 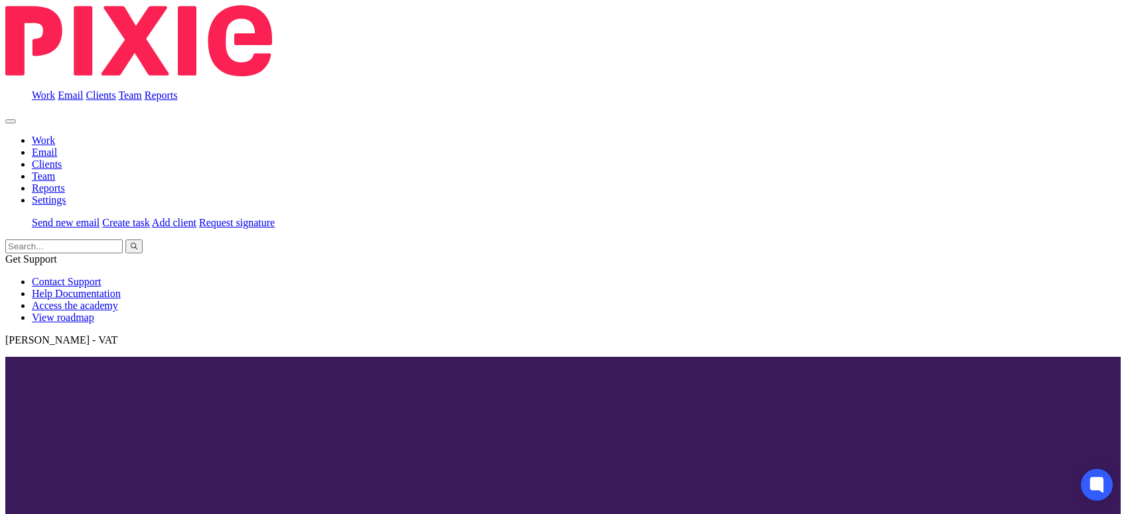 I want to click on a: Request signature, so click(x=237, y=222).